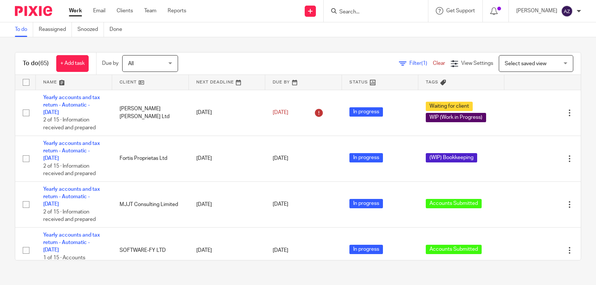 This screenshot has height=285, width=596. I want to click on span: 1 of 15 · Accounts paperwork reminder 1, so click(69, 262).